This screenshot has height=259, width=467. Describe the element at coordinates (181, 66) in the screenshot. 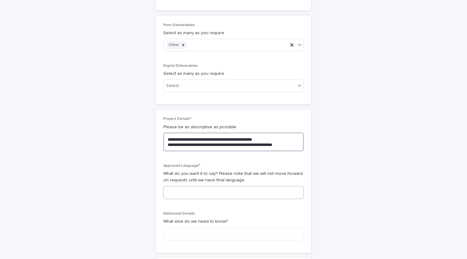

I see `span: Digital Deliverables` at that location.